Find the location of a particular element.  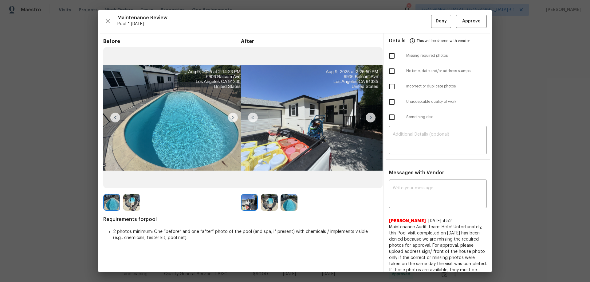

span: Before is located at coordinates (172, 41).